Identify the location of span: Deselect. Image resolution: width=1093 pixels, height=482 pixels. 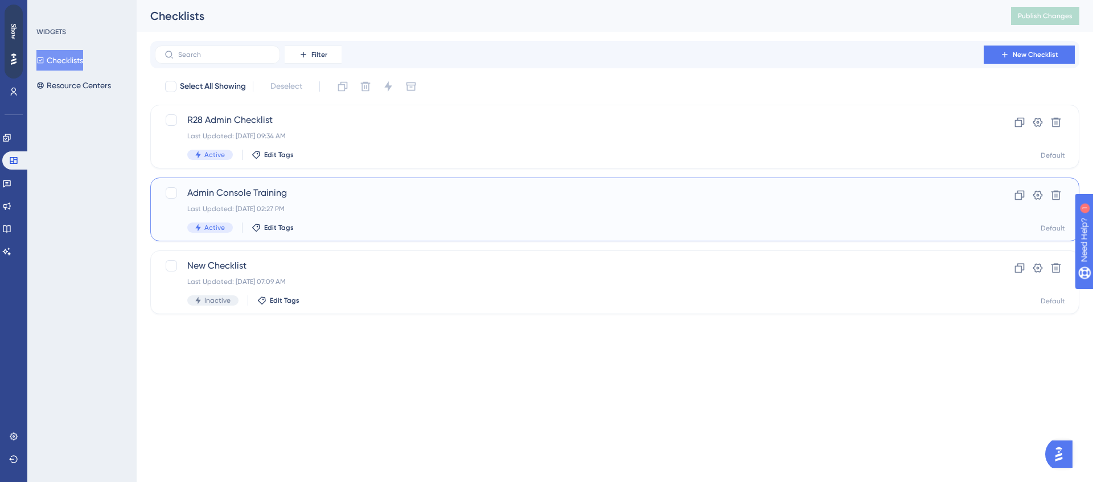
(286, 87).